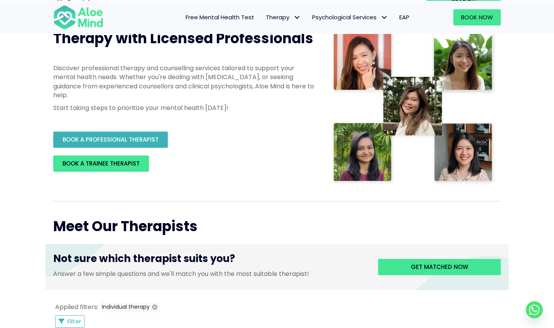 The height and width of the screenshot is (328, 554). Describe the element at coordinates (110, 140) in the screenshot. I see `a: BOOK A PROFESSIONAL THERAPIST` at that location.